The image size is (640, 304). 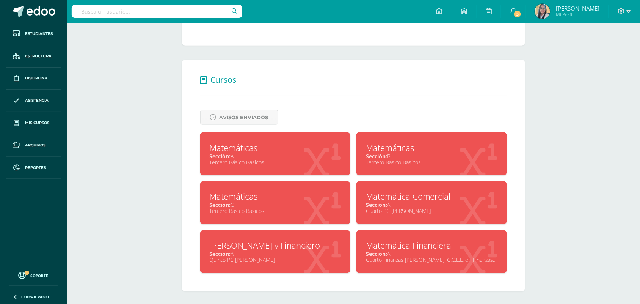 What do you see at coordinates (38, 56) in the screenshot?
I see `span: Estructura` at bounding box center [38, 56].